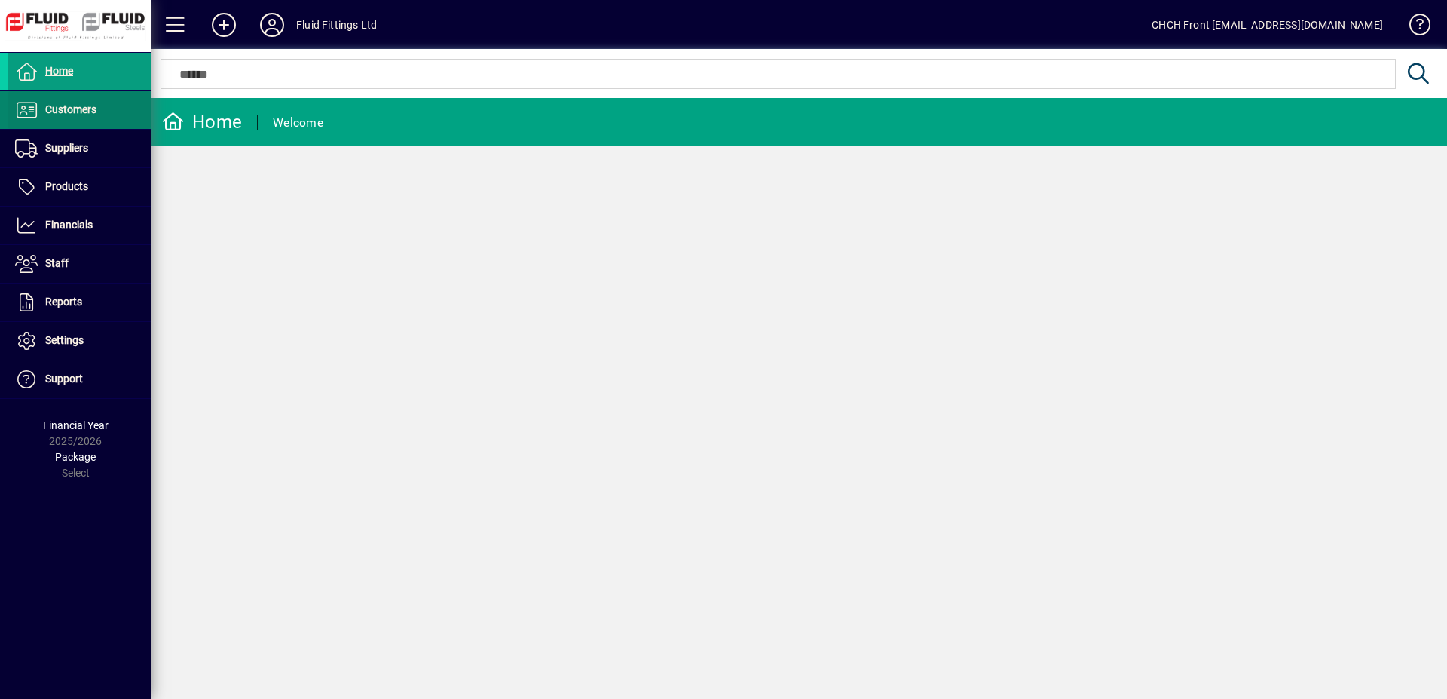  Describe the element at coordinates (71, 109) in the screenshot. I see `span: Customers` at that location.